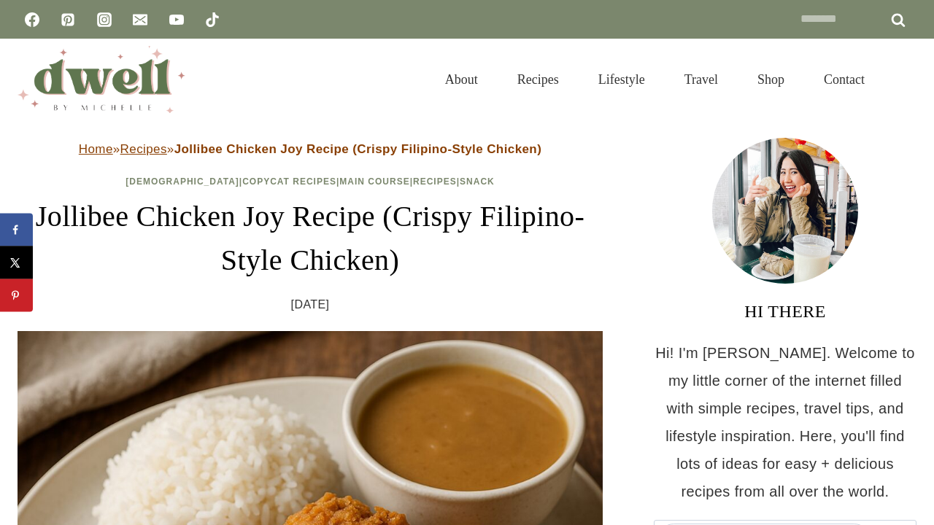  What do you see at coordinates (844, 80) in the screenshot?
I see `a: Contact` at bounding box center [844, 80].